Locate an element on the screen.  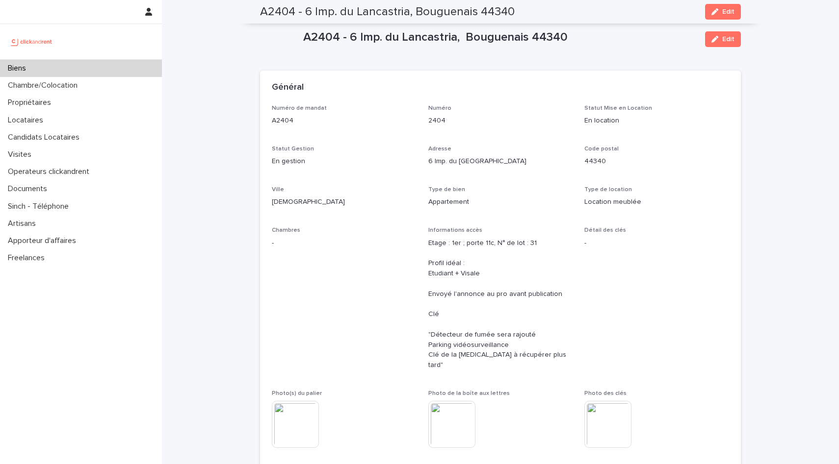
span: Chambres is located at coordinates (286, 231).